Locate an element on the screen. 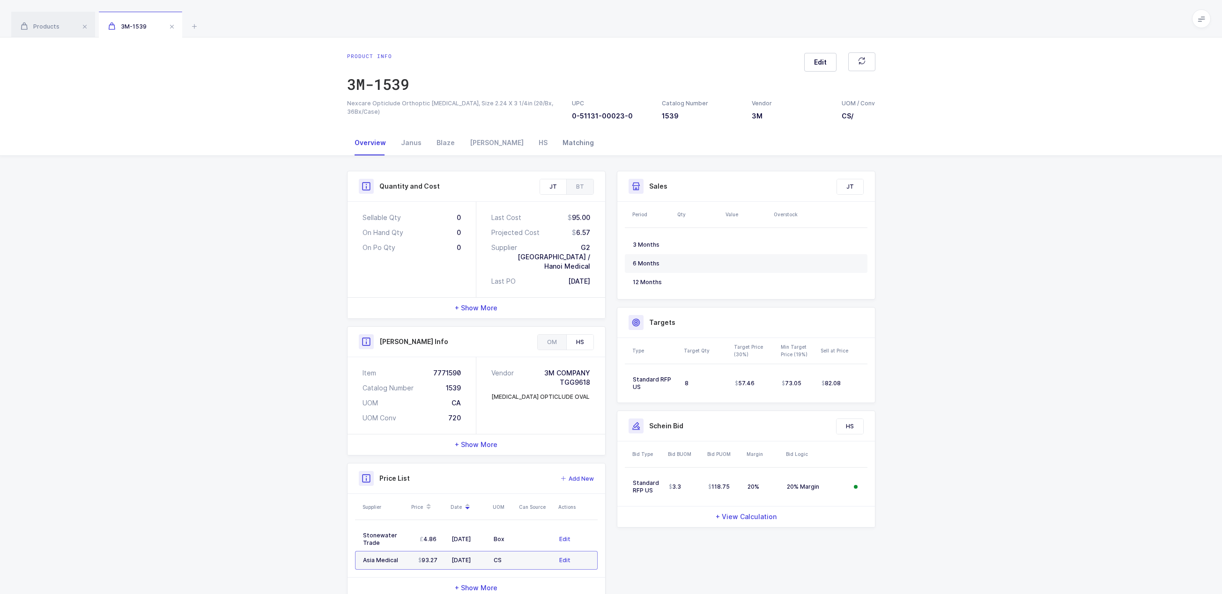 The width and height of the screenshot is (1222, 594). div: 6.57 is located at coordinates (581, 233).